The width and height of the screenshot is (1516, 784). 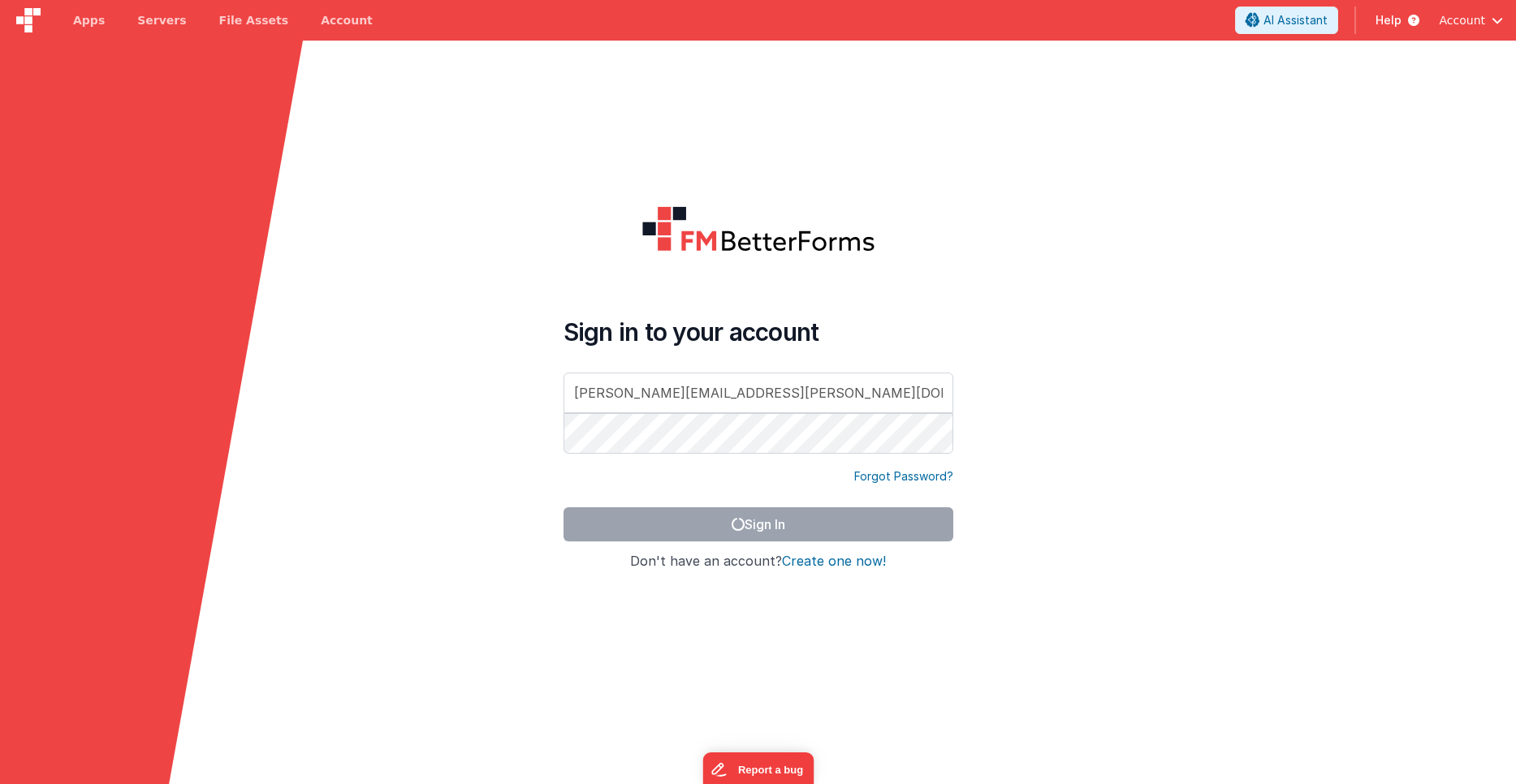 I want to click on span: Servers, so click(x=161, y=21).